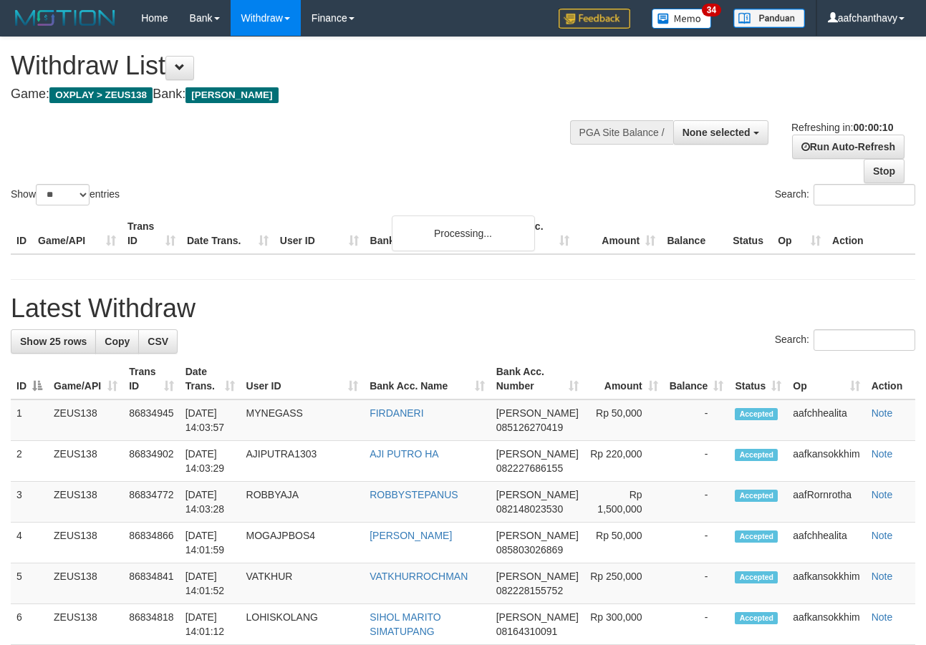 The width and height of the screenshot is (926, 645). Describe the element at coordinates (769, 18) in the screenshot. I see `img: panduan.png` at that location.